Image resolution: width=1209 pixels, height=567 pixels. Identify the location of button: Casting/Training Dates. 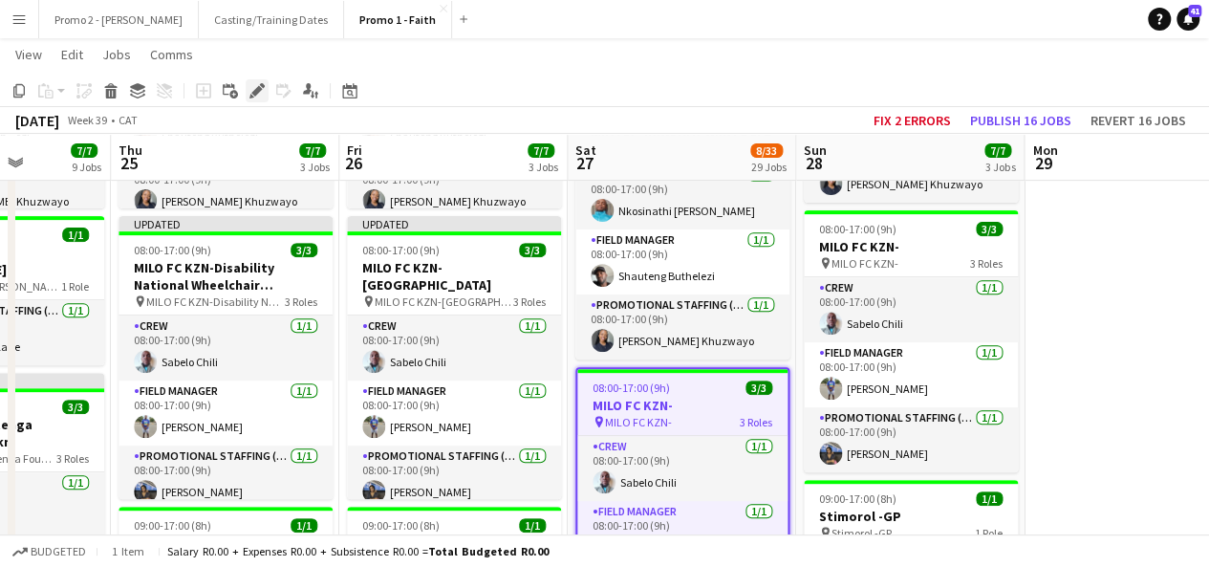
(271, 19).